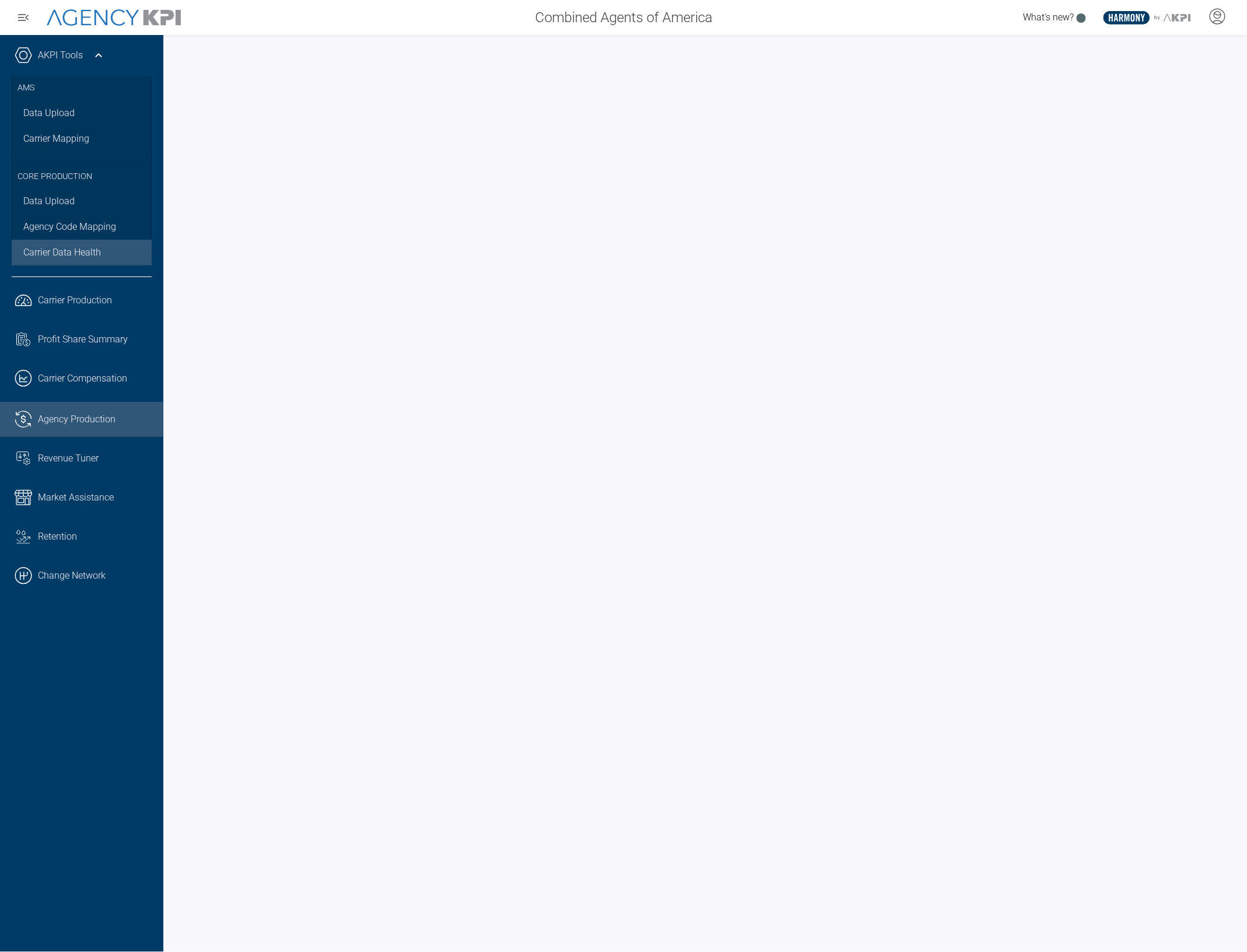  I want to click on span: Carrier Data Health, so click(62, 253).